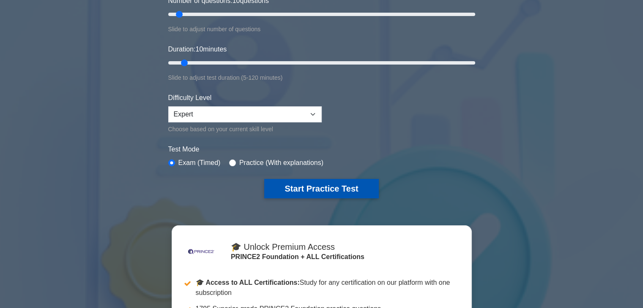 The width and height of the screenshot is (643, 308). What do you see at coordinates (199, 49) in the screenshot?
I see `span: 10` at bounding box center [199, 49].